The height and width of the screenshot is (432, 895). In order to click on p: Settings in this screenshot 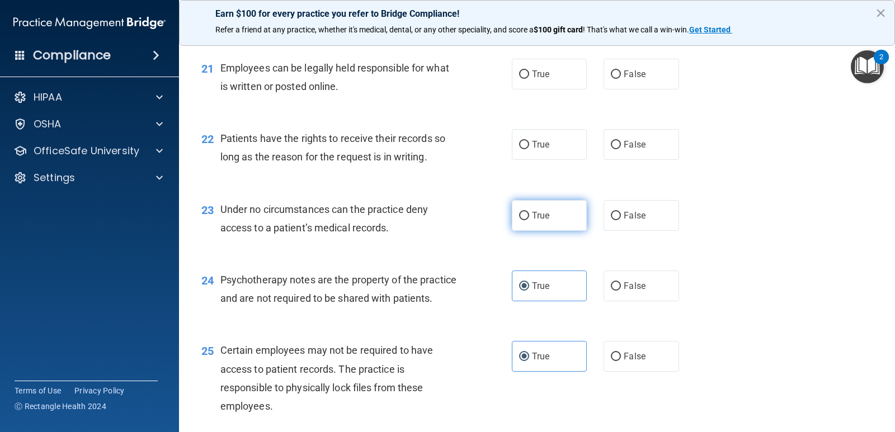, I will do `click(54, 178)`.